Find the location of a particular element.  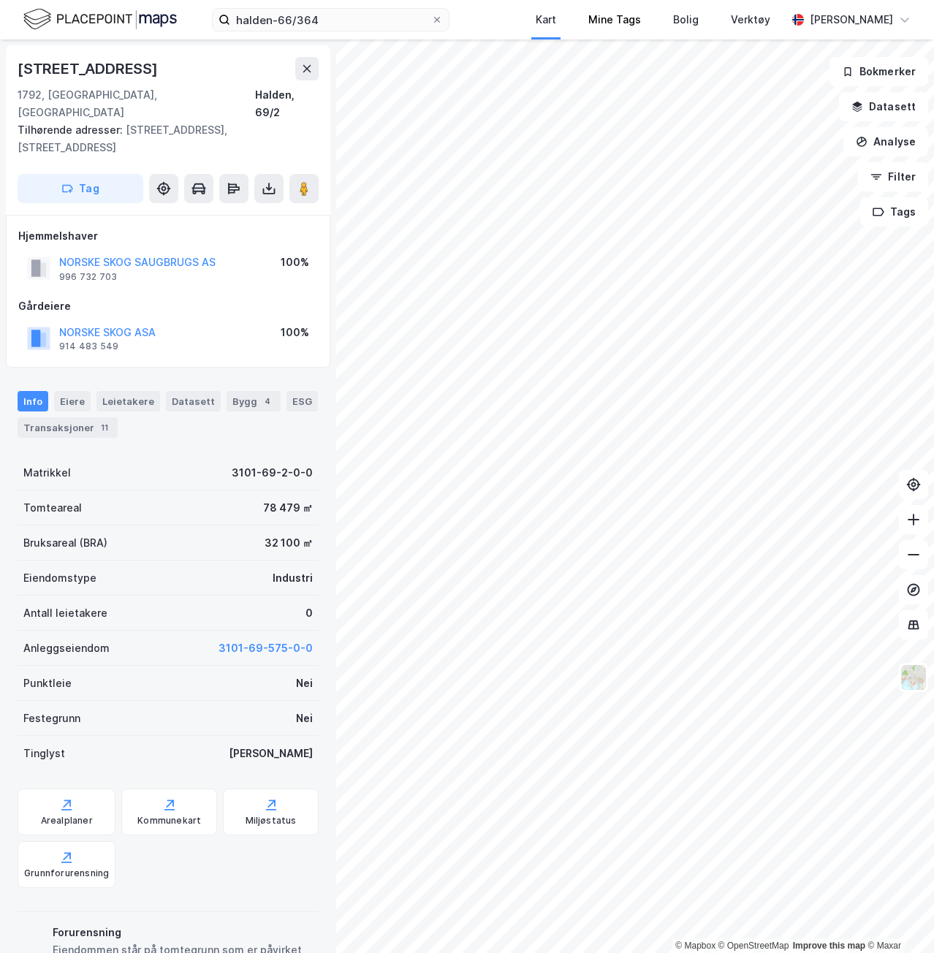

div: Tomteareal is located at coordinates (53, 508).